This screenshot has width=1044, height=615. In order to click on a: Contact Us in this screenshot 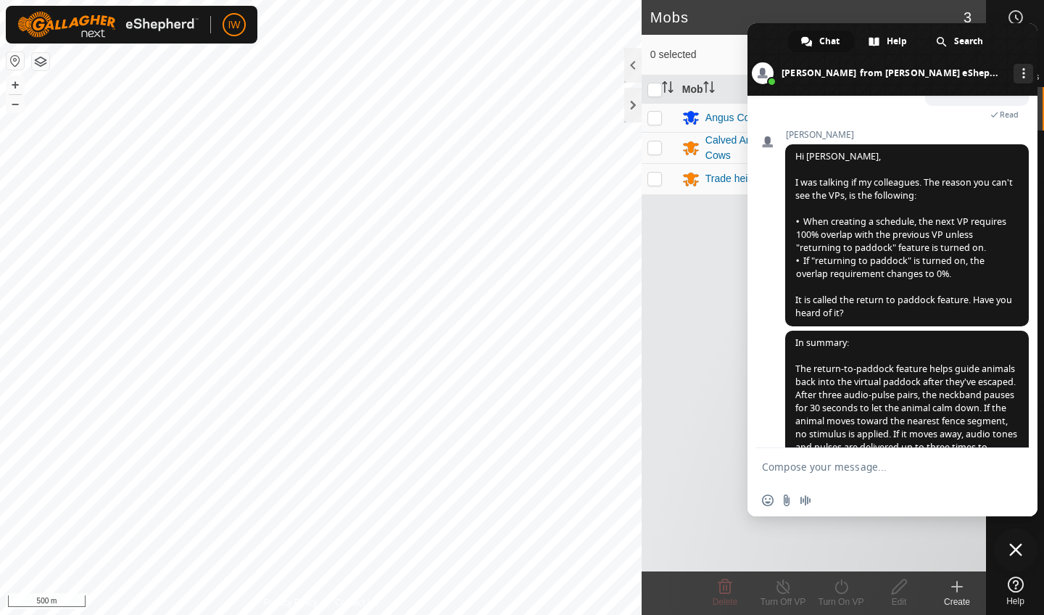, I will do `click(356, 603)`.